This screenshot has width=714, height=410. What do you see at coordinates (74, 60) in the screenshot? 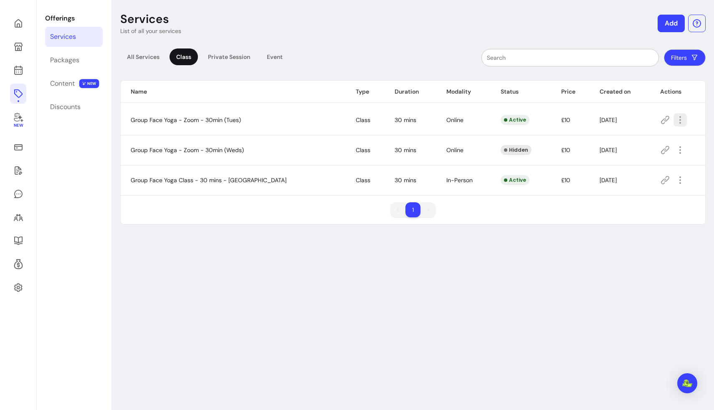
I see `a: Packages` at bounding box center [74, 60].